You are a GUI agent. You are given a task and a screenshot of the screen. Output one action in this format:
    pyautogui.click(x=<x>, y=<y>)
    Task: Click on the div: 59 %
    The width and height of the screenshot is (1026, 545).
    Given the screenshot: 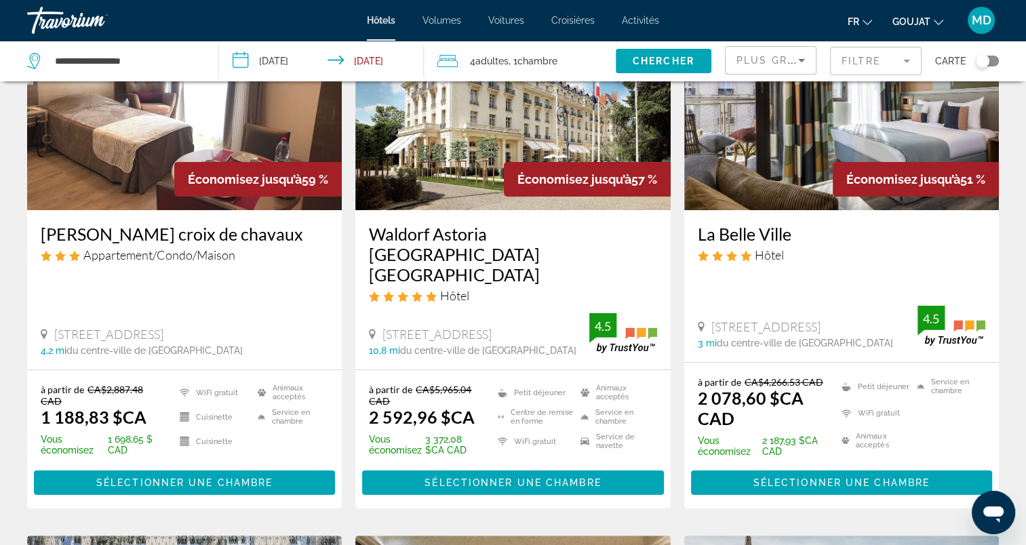 What is the action you would take?
    pyautogui.click(x=258, y=179)
    